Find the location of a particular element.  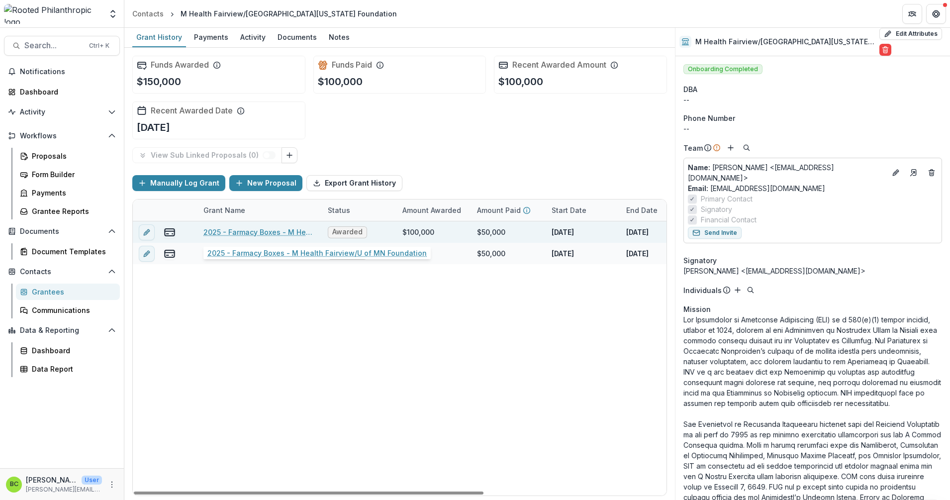

button: Open Activity is located at coordinates (62, 112).